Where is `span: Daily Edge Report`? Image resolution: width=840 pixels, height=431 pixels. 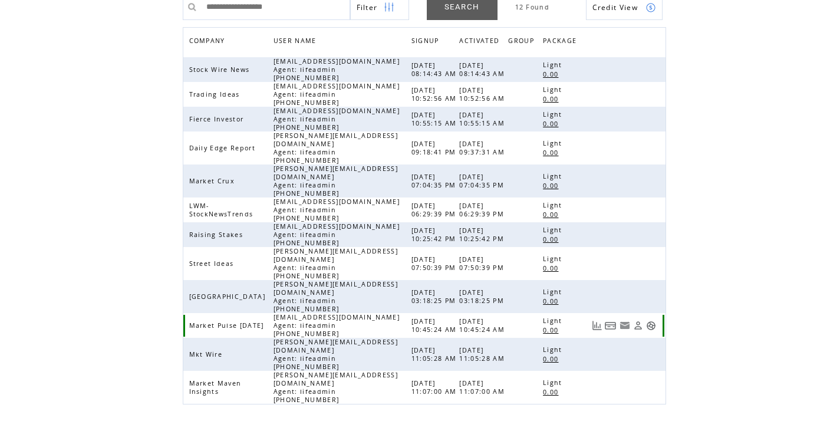
span: Daily Edge Report is located at coordinates (224, 148).